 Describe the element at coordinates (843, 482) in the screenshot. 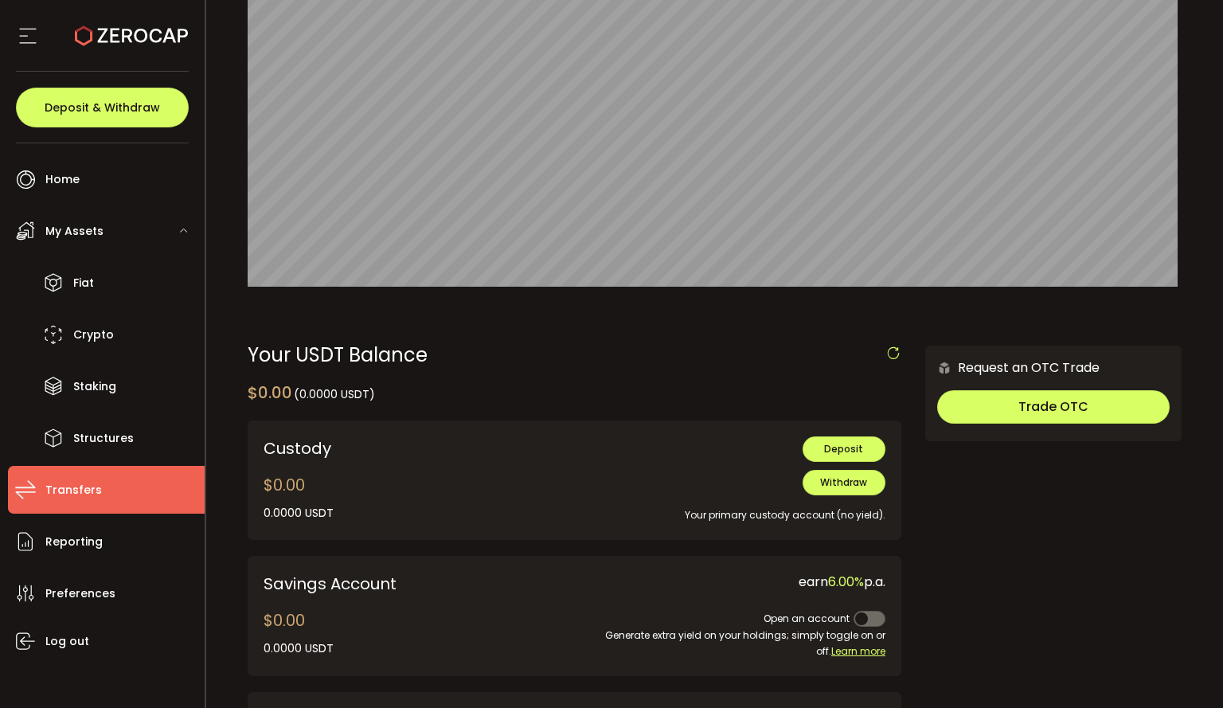

I see `span: Withdraw` at that location.